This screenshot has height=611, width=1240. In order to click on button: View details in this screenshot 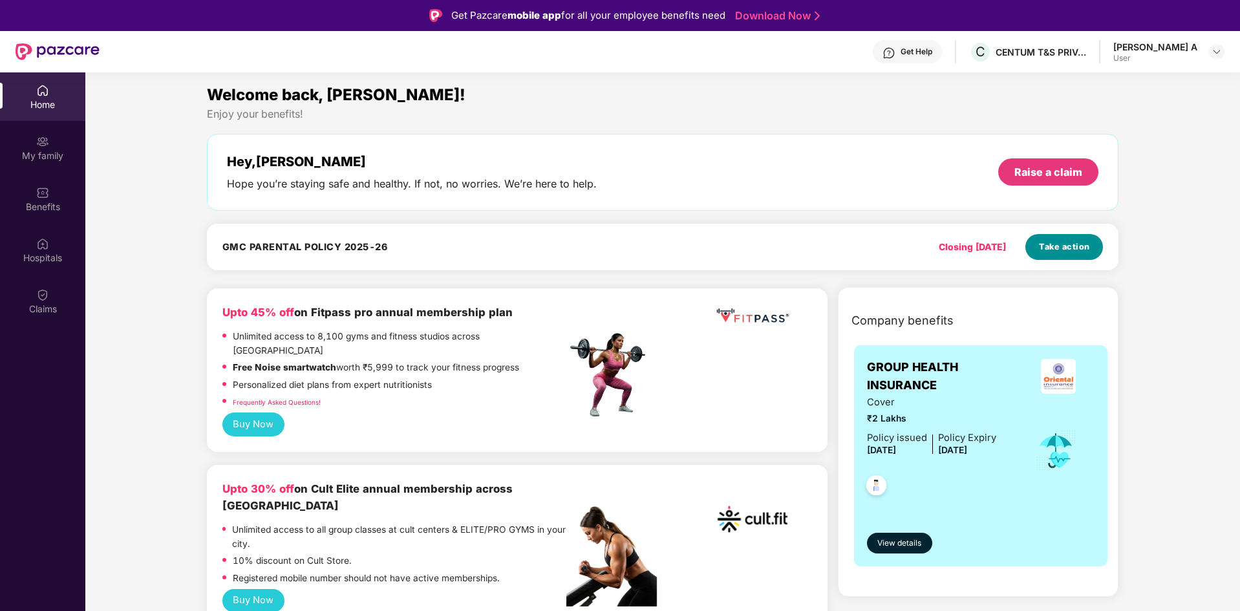, I will do `click(899, 543)`.